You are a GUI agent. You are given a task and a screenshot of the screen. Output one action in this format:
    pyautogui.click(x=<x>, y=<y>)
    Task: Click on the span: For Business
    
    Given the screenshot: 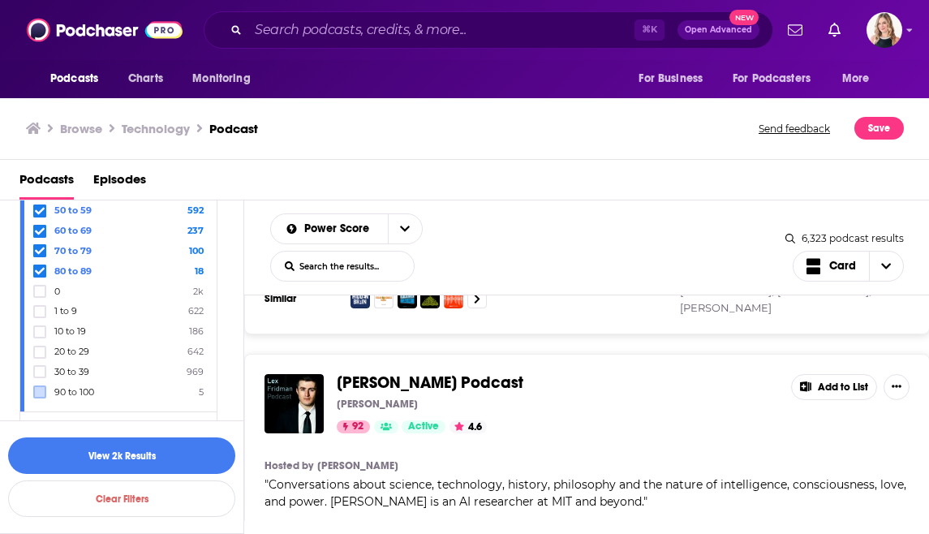 What is the action you would take?
    pyautogui.click(x=670, y=79)
    